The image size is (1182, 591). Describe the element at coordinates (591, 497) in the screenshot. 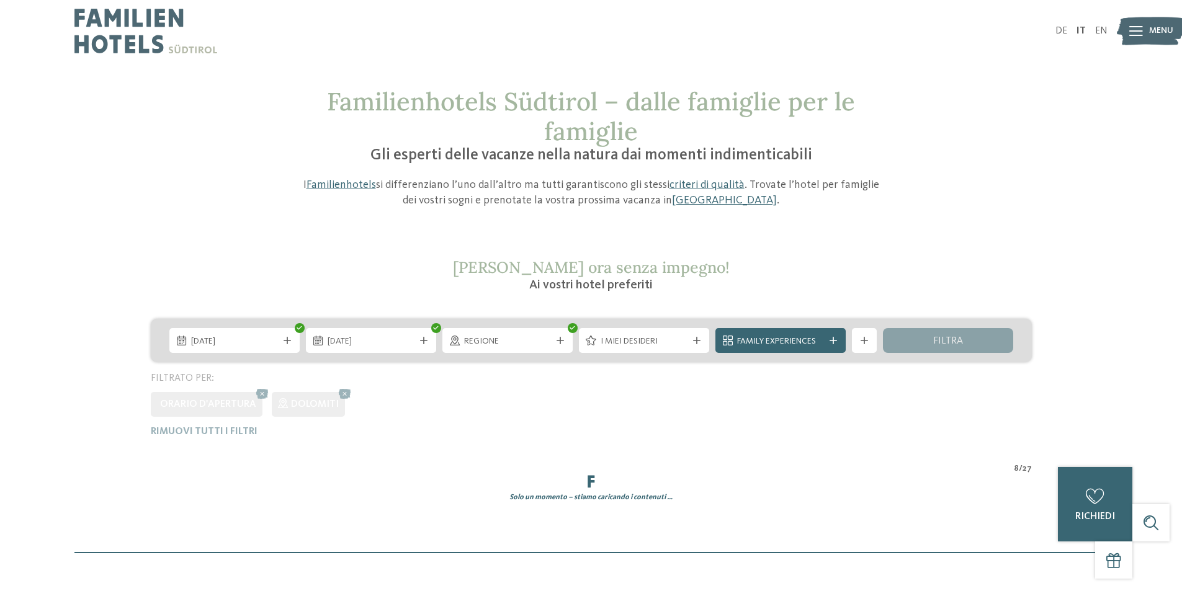

I see `div: Solo un momento – stiamo caricando i contenuti …` at that location.